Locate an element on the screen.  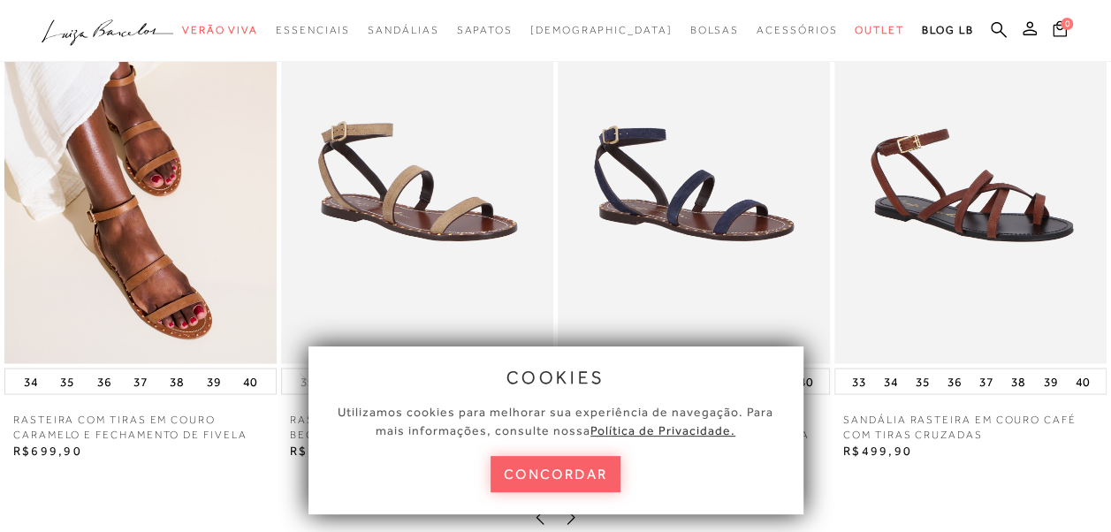
button: 33 is located at coordinates (859, 381).